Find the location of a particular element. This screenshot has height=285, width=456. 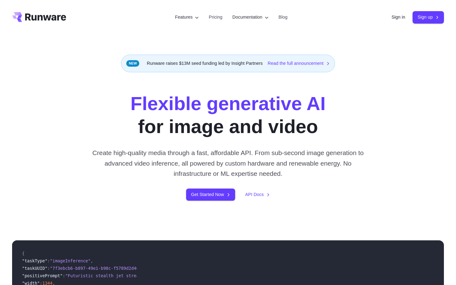

span: "taskUUID" is located at coordinates (35, 268).